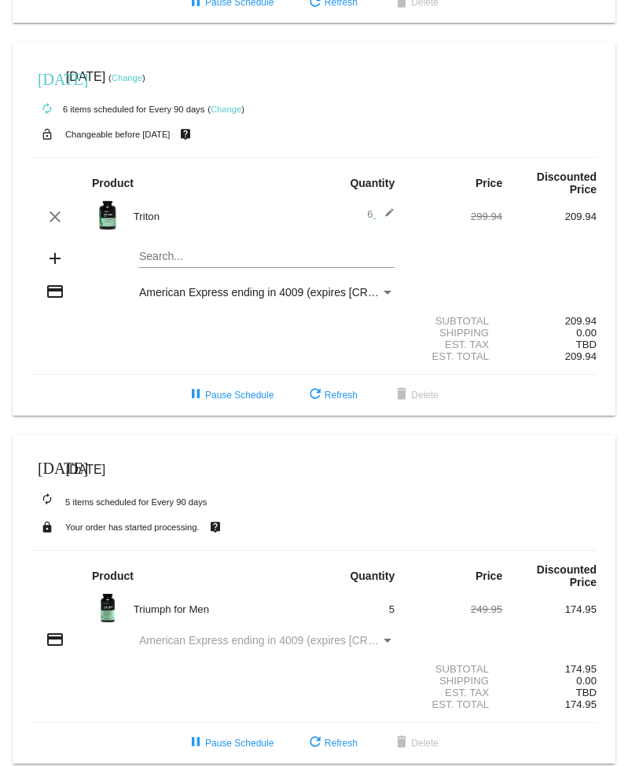 The width and height of the screenshot is (628, 766). What do you see at coordinates (380, 214) in the screenshot?
I see `span: 6` at bounding box center [380, 214].